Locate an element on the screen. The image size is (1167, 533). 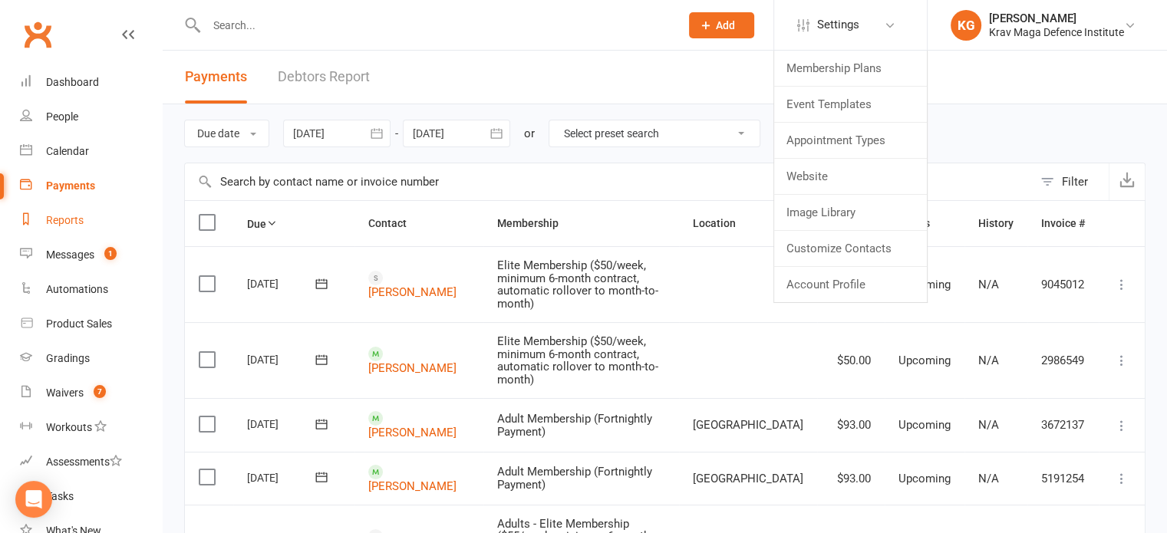
div: Product Sales is located at coordinates (79, 324).